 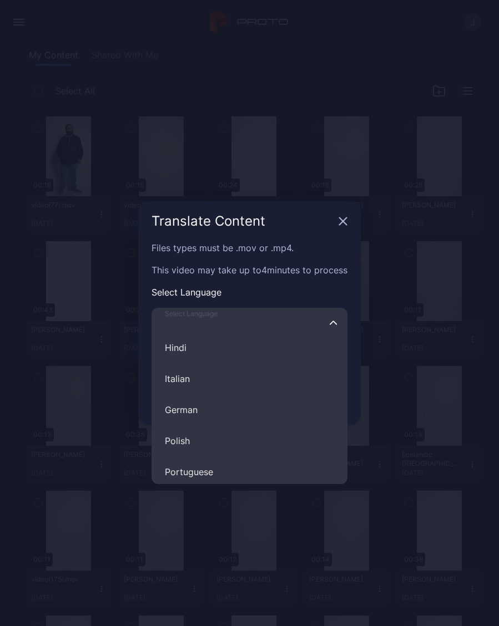 What do you see at coordinates (333, 323) in the screenshot?
I see `button: Select LanguageHindiItalianGermanPolishPortuguese` at bounding box center [333, 323].